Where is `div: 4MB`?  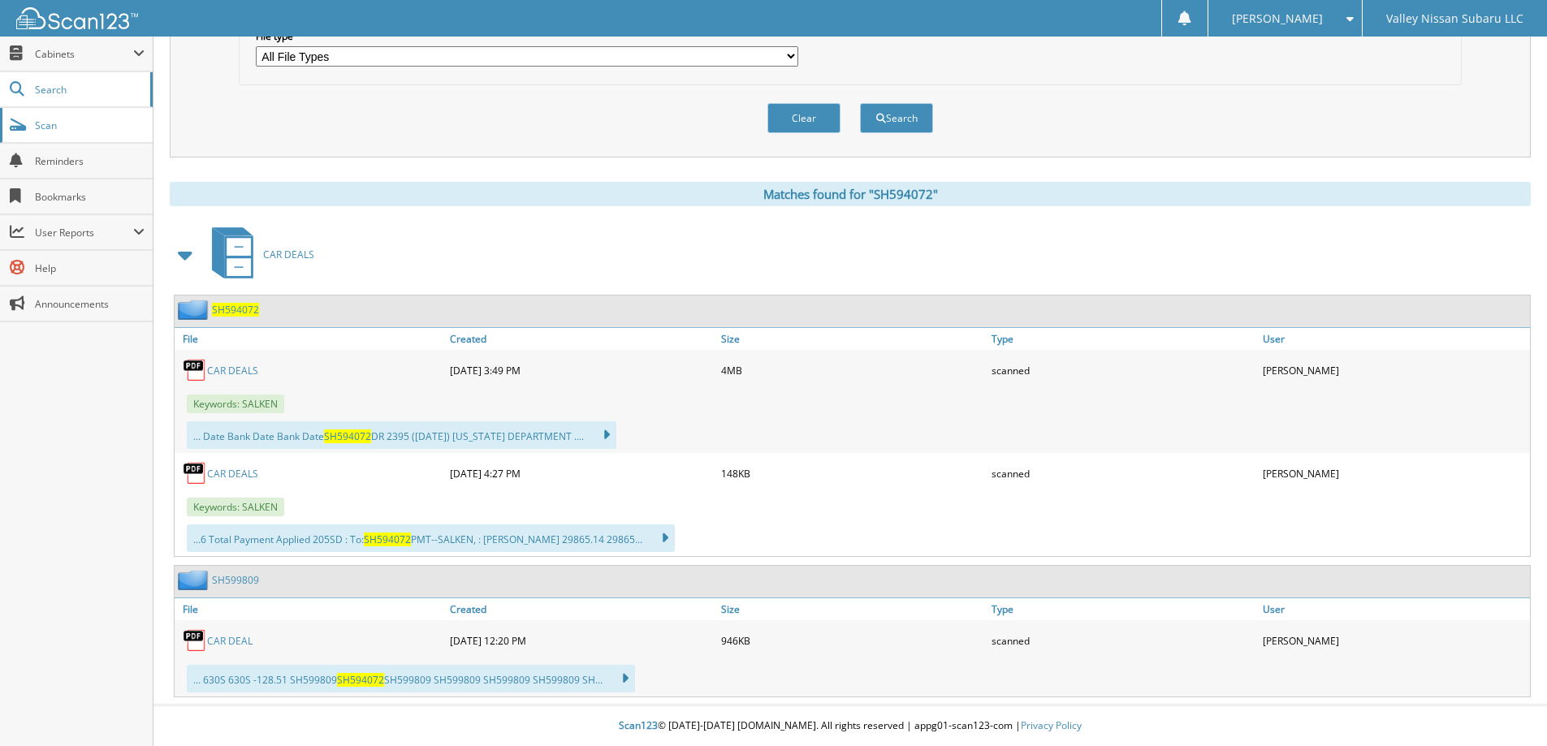 div: 4MB is located at coordinates (853, 370).